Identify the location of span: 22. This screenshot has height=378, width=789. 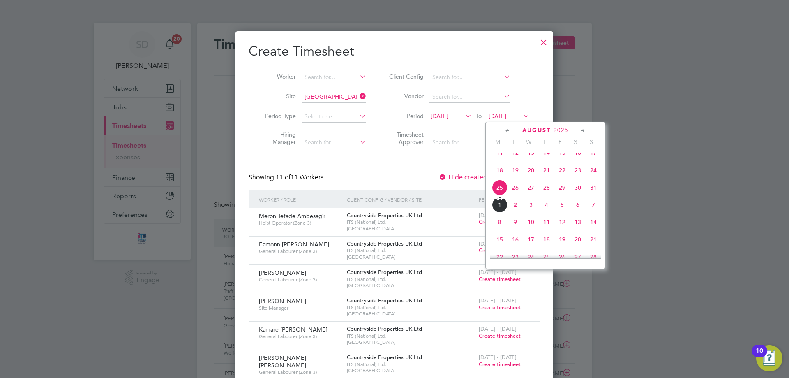
(562, 170).